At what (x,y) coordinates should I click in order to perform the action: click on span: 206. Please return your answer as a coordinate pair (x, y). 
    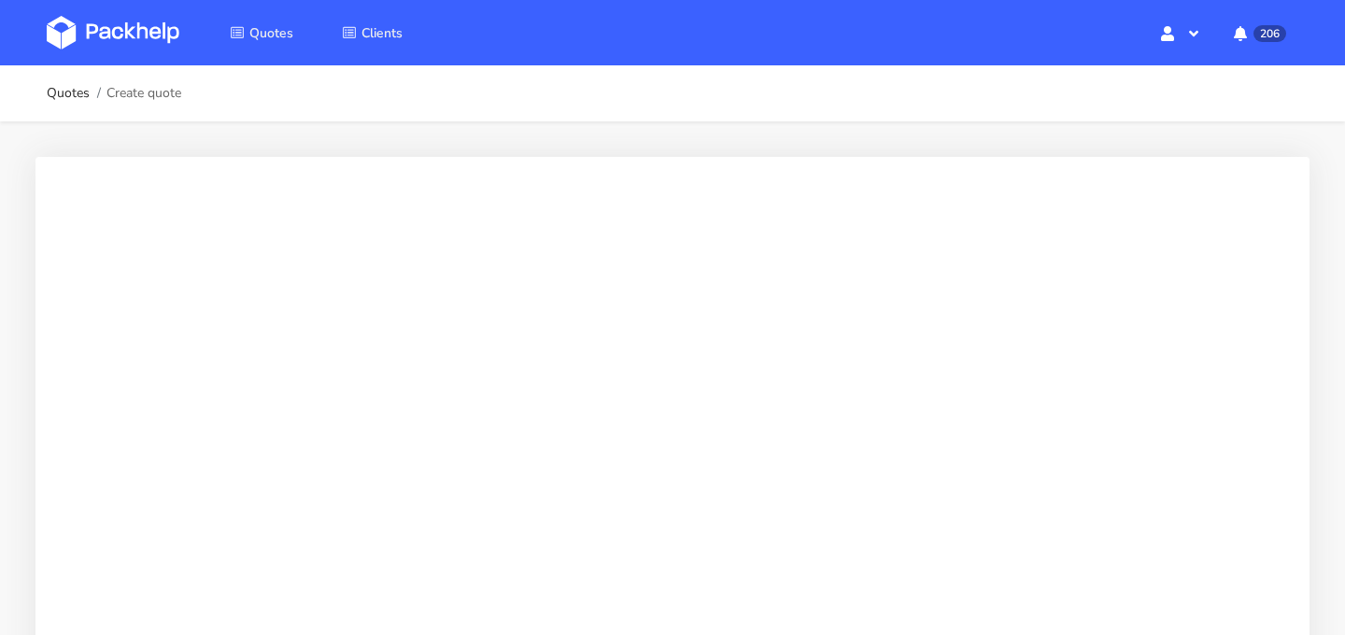
    Looking at the image, I should click on (1270, 34).